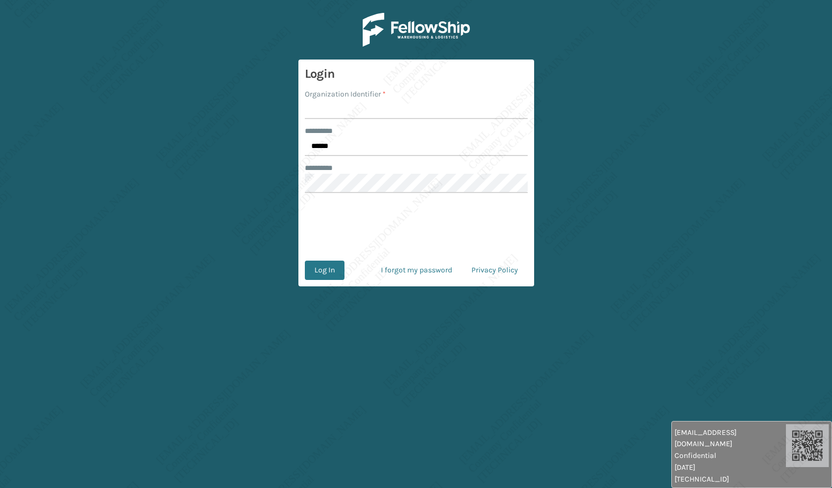 The width and height of the screenshot is (832, 488). Describe the element at coordinates (325, 270) in the screenshot. I see `button: Log In` at that location.